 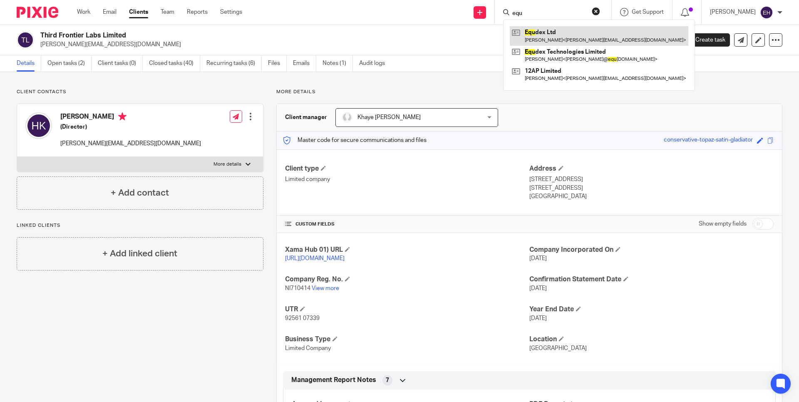 What do you see at coordinates (334, 380) in the screenshot?
I see `span: Management Report Notes` at bounding box center [334, 380].